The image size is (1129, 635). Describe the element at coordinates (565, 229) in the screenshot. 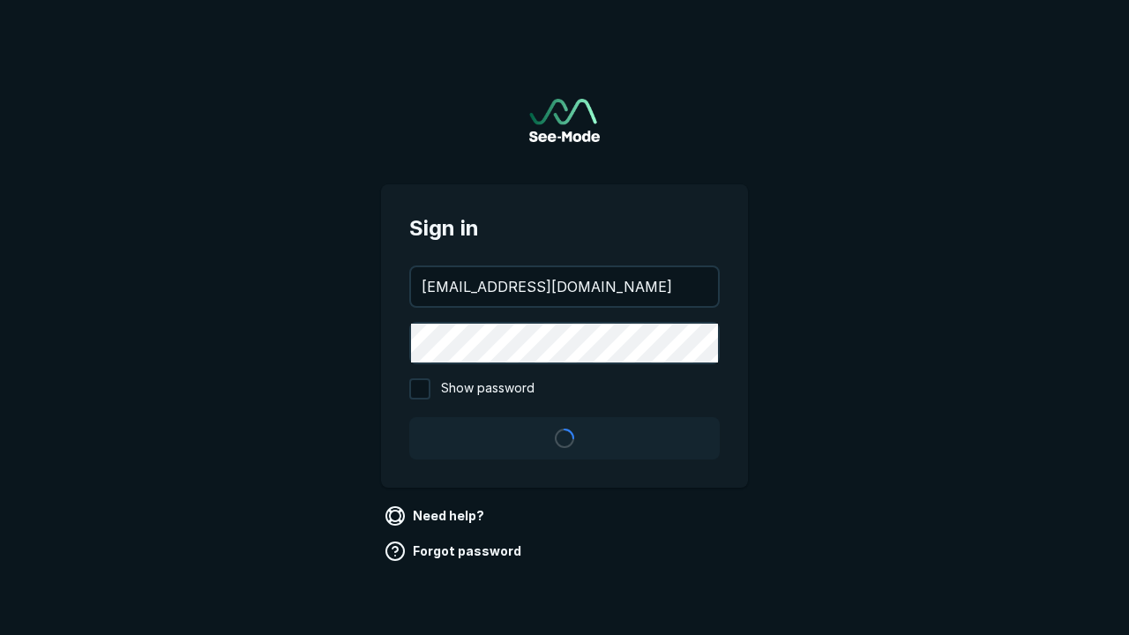

I see `span: Sign in` at that location.